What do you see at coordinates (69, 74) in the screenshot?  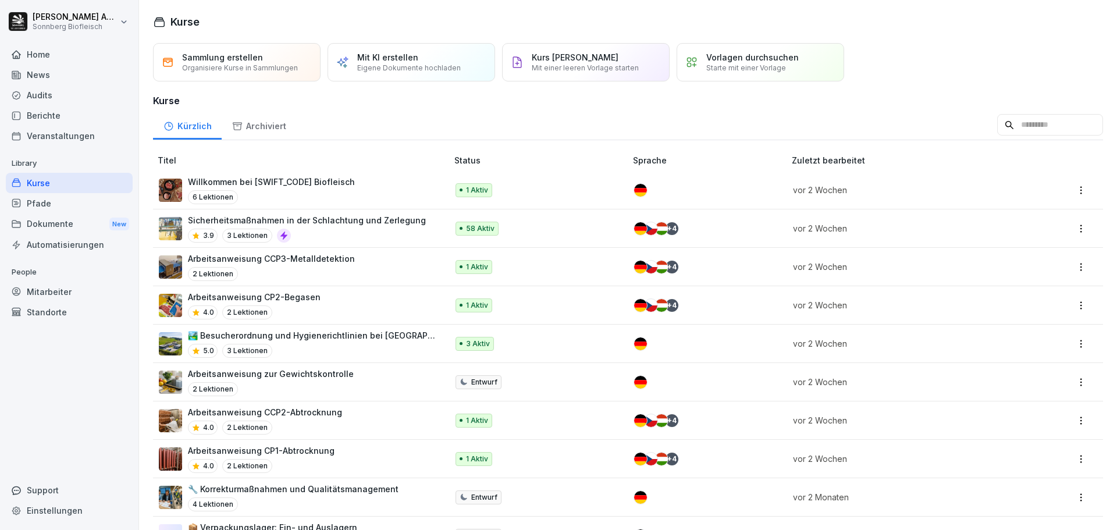 I see `div: News` at bounding box center [69, 74].